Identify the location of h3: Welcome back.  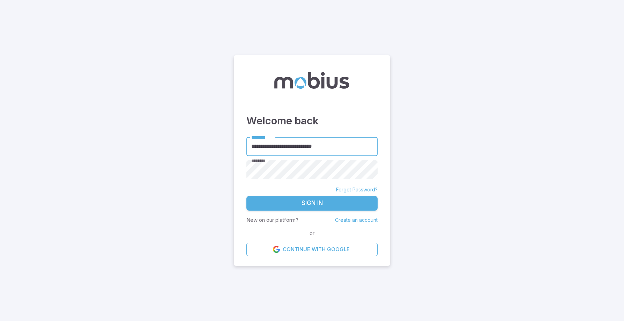
(312, 121).